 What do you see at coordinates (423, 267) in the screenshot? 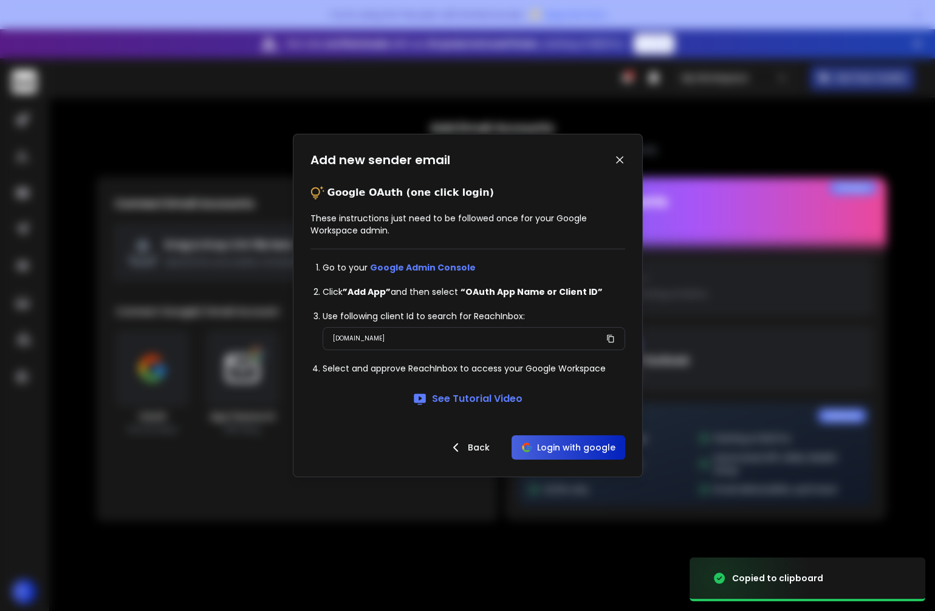
I see `a: Google Admin Console` at bounding box center [423, 267].